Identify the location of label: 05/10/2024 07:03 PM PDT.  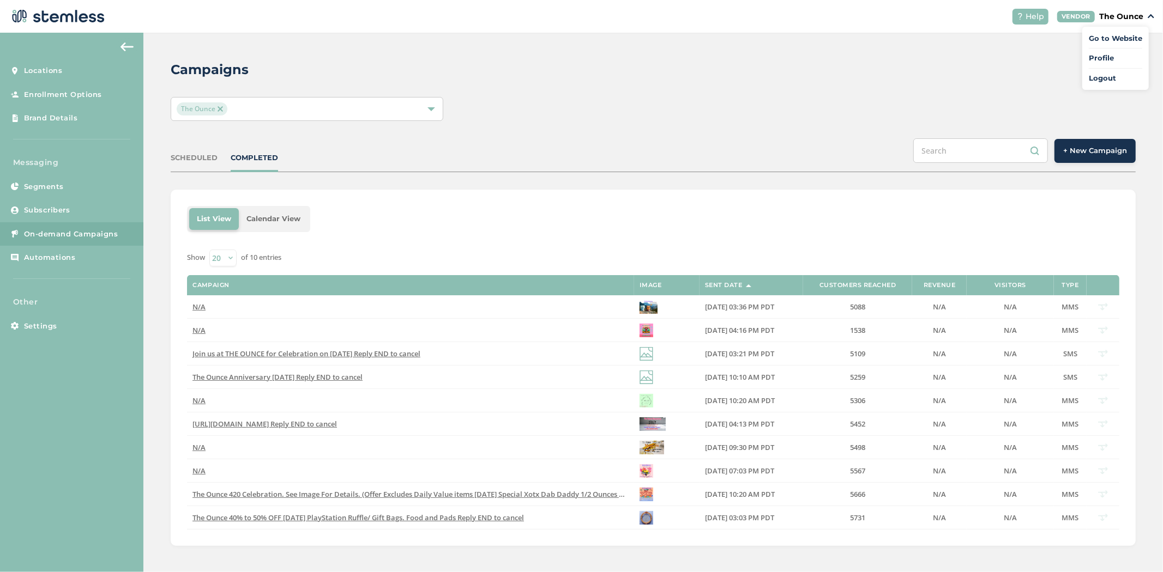
(751, 471).